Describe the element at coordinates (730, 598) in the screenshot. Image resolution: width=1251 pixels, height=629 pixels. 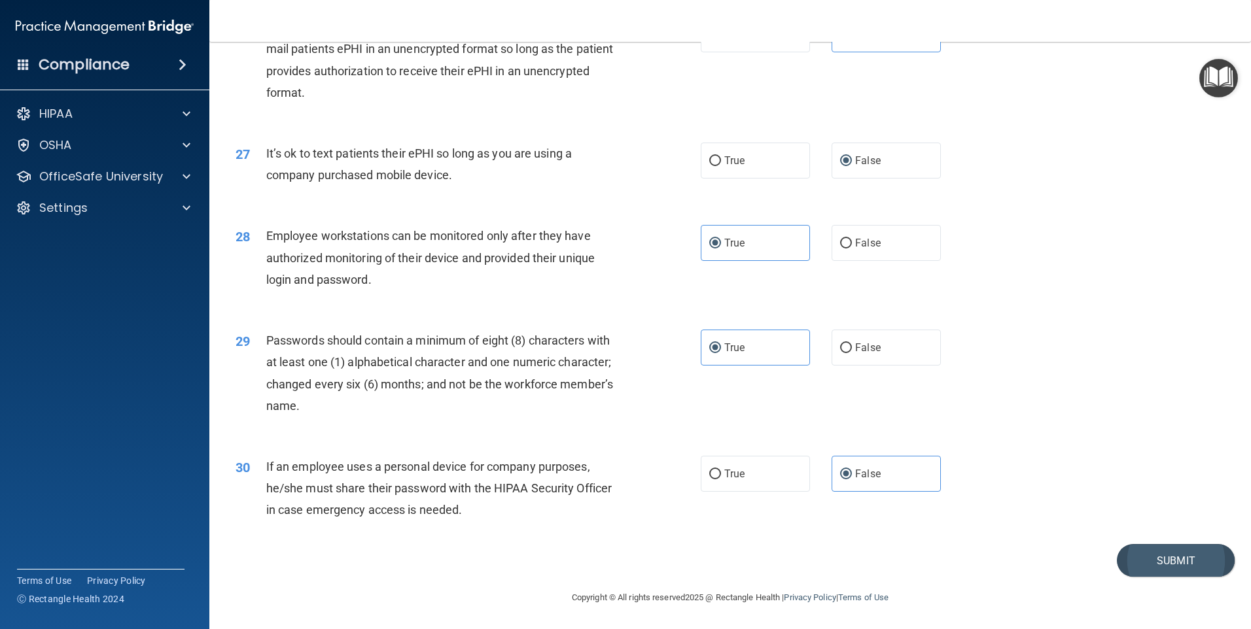
I see `div: Copyright © All rights reserved 2025 @ Rectangle Health | |` at that location.